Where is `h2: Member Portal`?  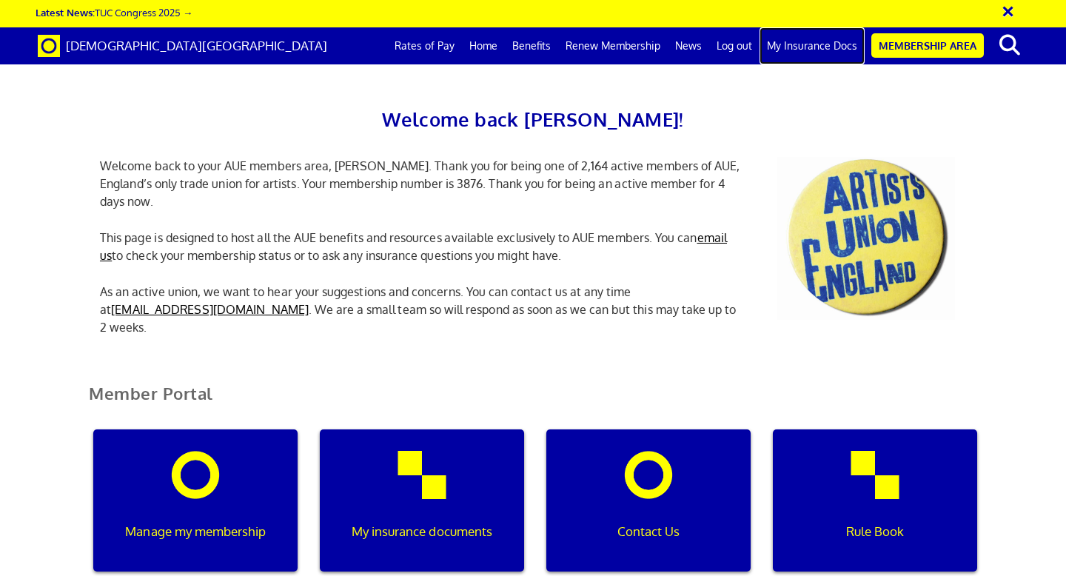
h2: Member Portal is located at coordinates (533, 402).